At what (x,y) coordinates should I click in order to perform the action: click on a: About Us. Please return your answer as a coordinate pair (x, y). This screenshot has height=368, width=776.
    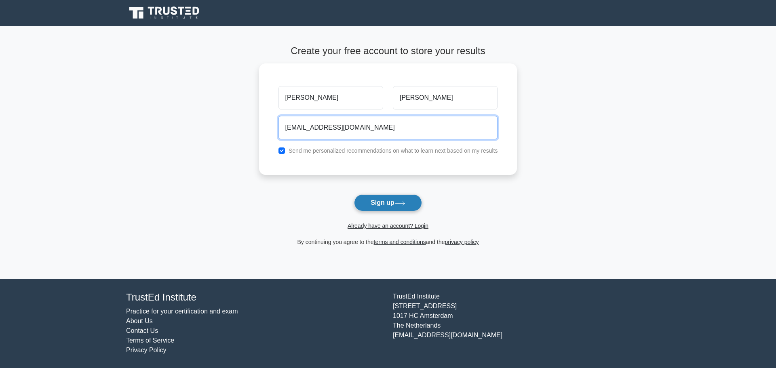
    Looking at the image, I should click on (140, 321).